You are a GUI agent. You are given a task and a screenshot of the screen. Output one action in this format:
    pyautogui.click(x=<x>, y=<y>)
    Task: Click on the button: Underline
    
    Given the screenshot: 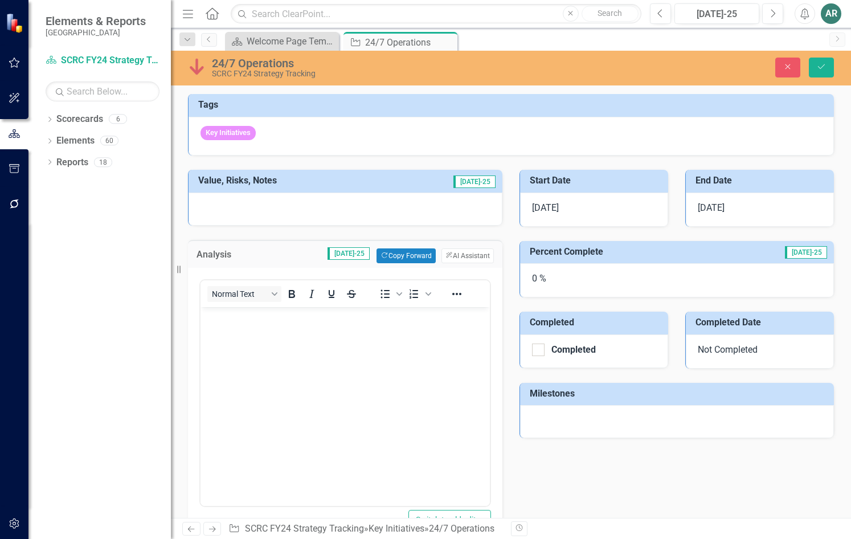 What is the action you would take?
    pyautogui.click(x=332, y=294)
    